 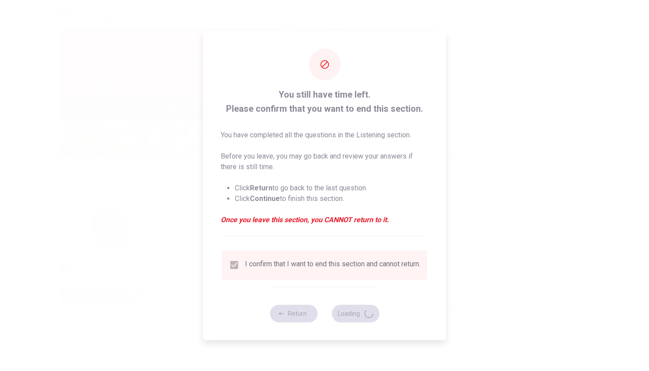 I want to click on p: You have completed all the questions in the Listening section., so click(x=324, y=135).